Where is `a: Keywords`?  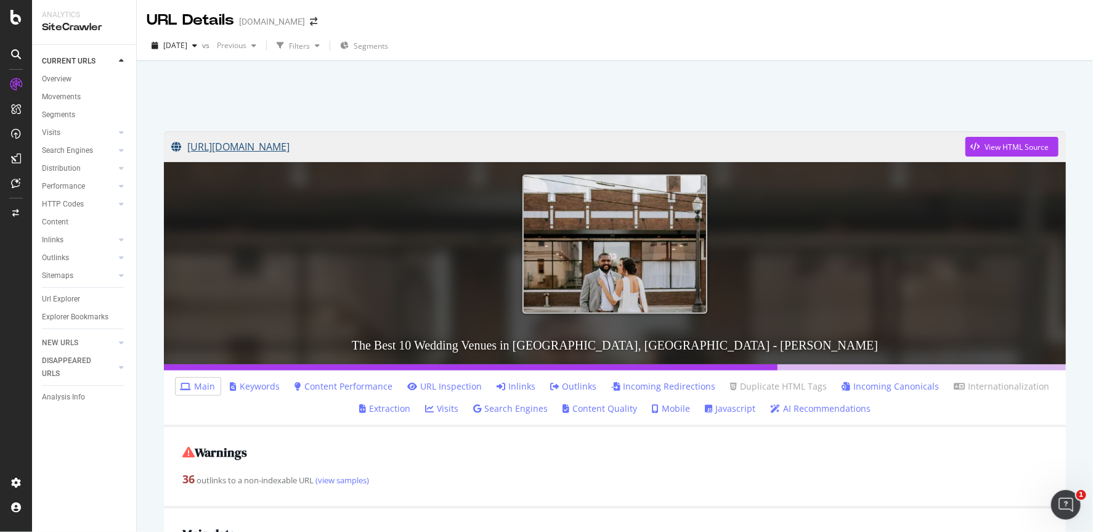 a: Keywords is located at coordinates (255, 386).